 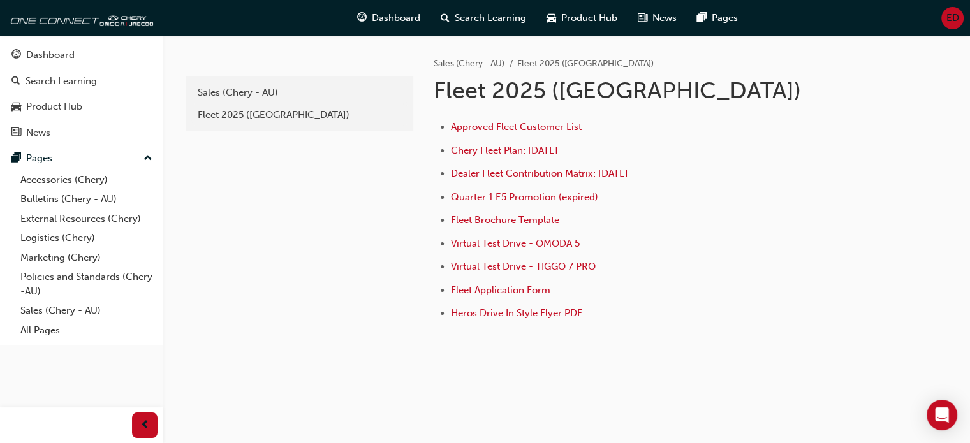 What do you see at coordinates (38, 133) in the screenshot?
I see `div: News` at bounding box center [38, 133].